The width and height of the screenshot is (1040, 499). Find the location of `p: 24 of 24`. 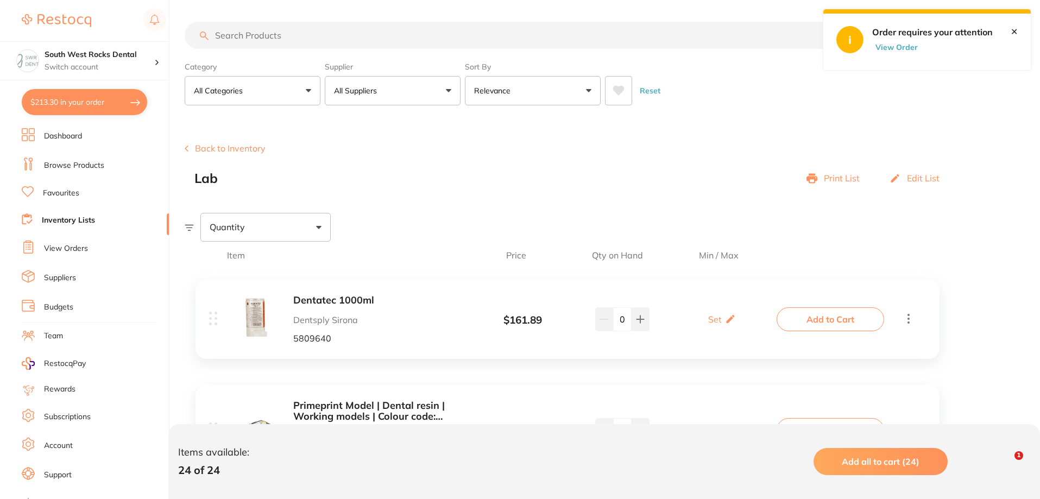

p: 24 of 24 is located at coordinates (213, 470).